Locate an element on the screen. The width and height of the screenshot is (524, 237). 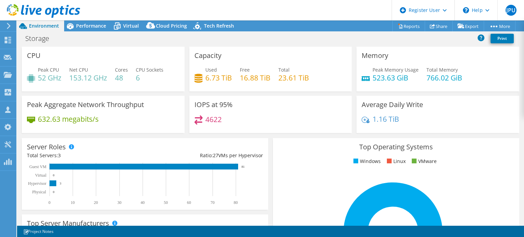
span: Virtual is located at coordinates (131, 26).